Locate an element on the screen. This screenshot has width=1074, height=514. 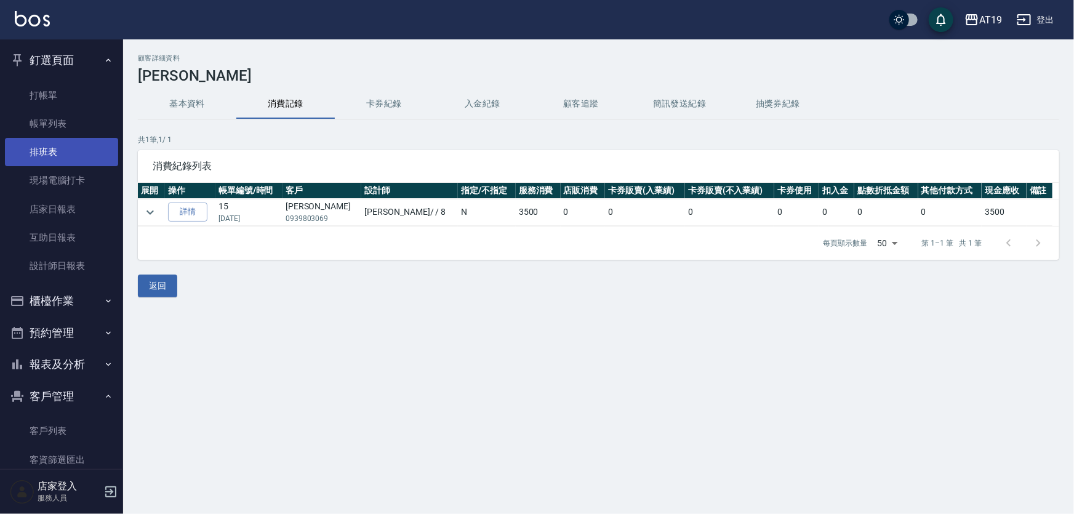
div: 50 is located at coordinates (887, 243).